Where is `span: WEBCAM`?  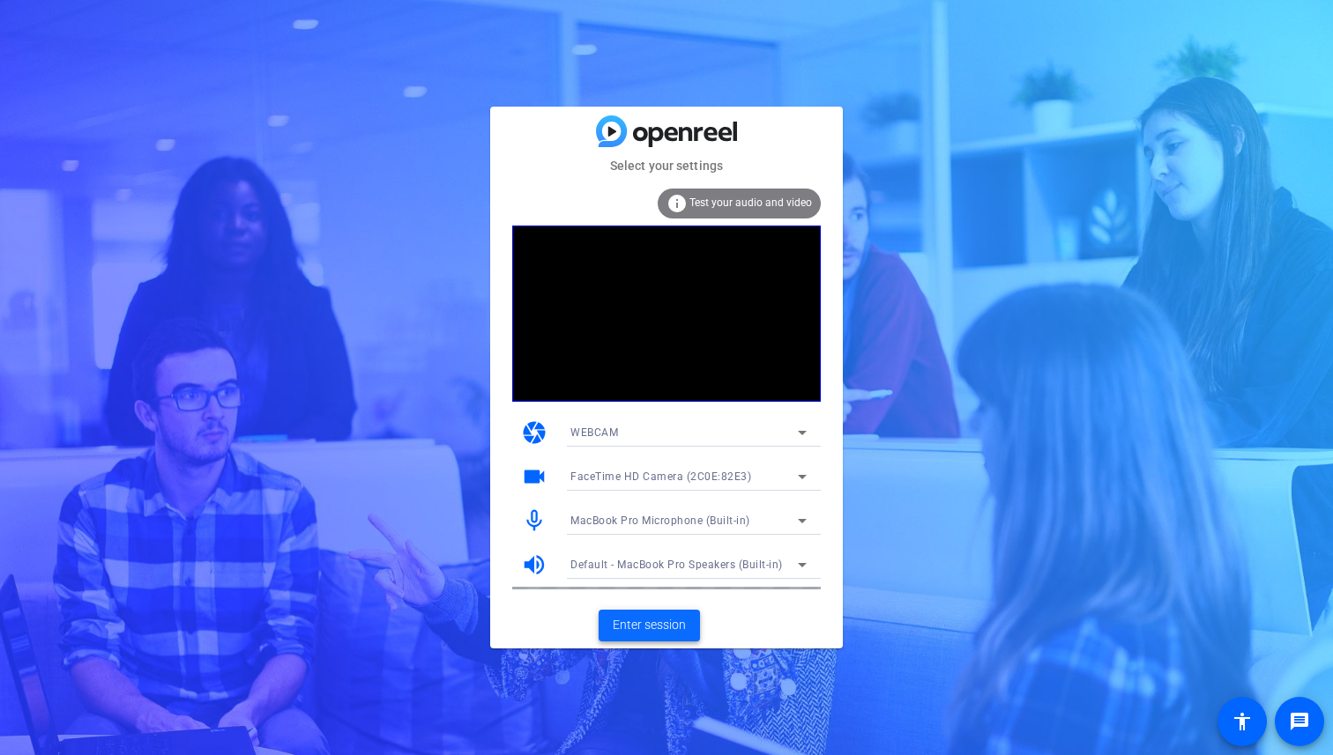 span: WEBCAM is located at coordinates (594, 433).